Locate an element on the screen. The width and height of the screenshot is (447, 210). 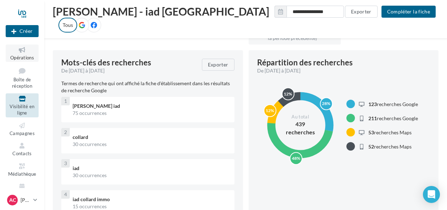
div: 4 is located at coordinates (65, 195).